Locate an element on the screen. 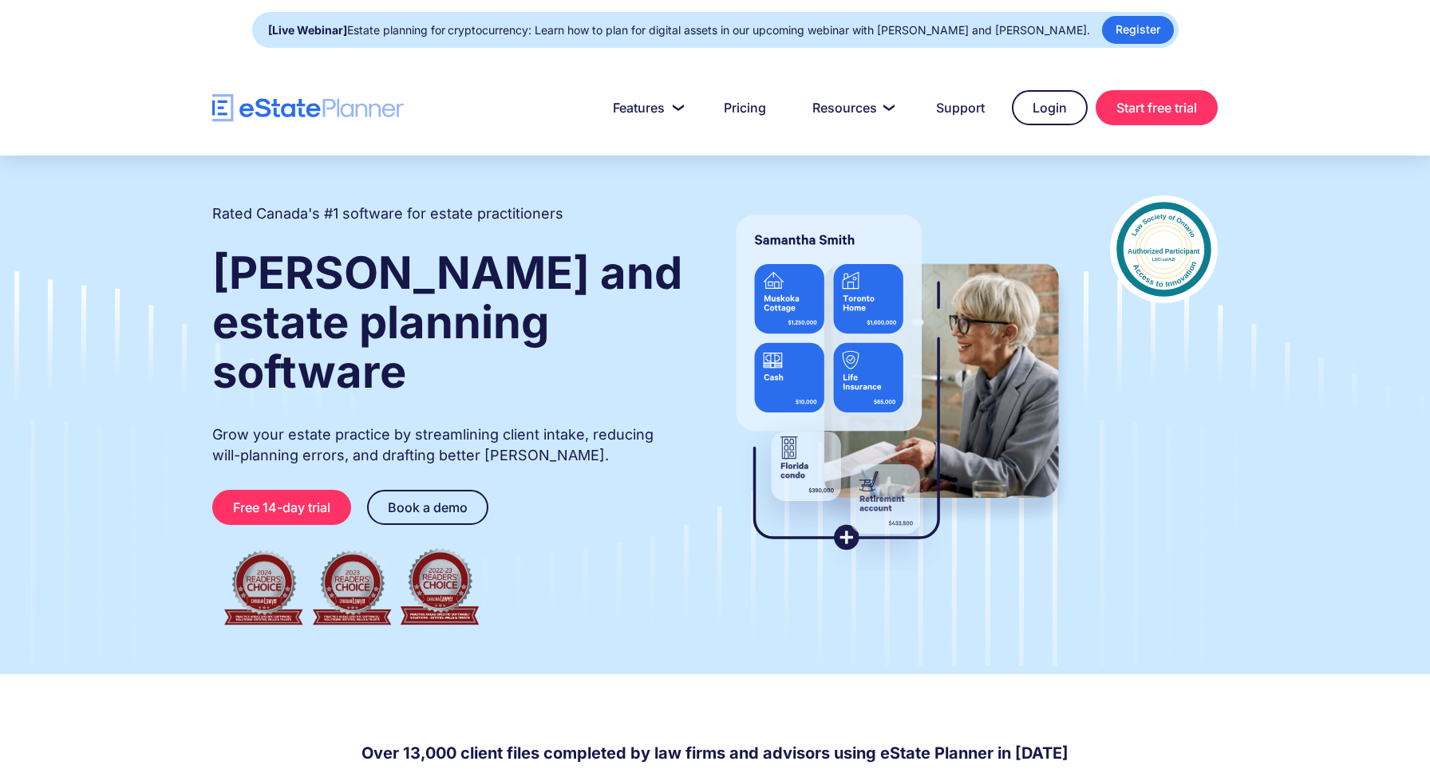 This screenshot has height=777, width=1430. a: home is located at coordinates (308, 108).